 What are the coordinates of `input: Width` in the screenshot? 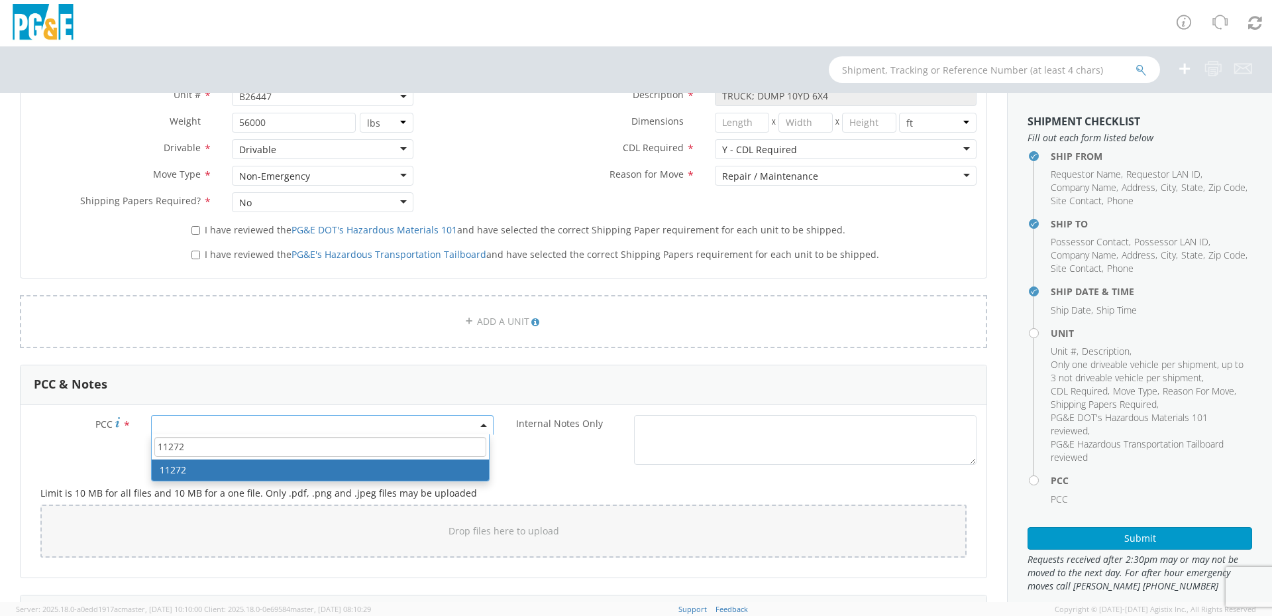 It's located at (806, 123).